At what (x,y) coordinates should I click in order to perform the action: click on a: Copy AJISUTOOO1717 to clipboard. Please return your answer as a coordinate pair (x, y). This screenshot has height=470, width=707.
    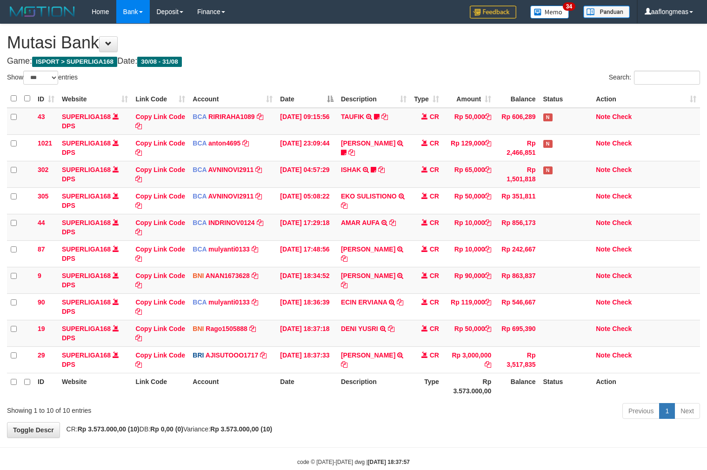
    Looking at the image, I should click on (263, 355).